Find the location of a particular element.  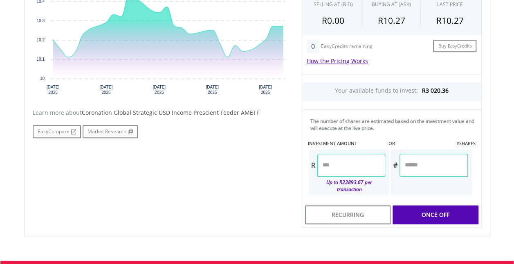

div: EasyCredits remaining is located at coordinates (347, 47).